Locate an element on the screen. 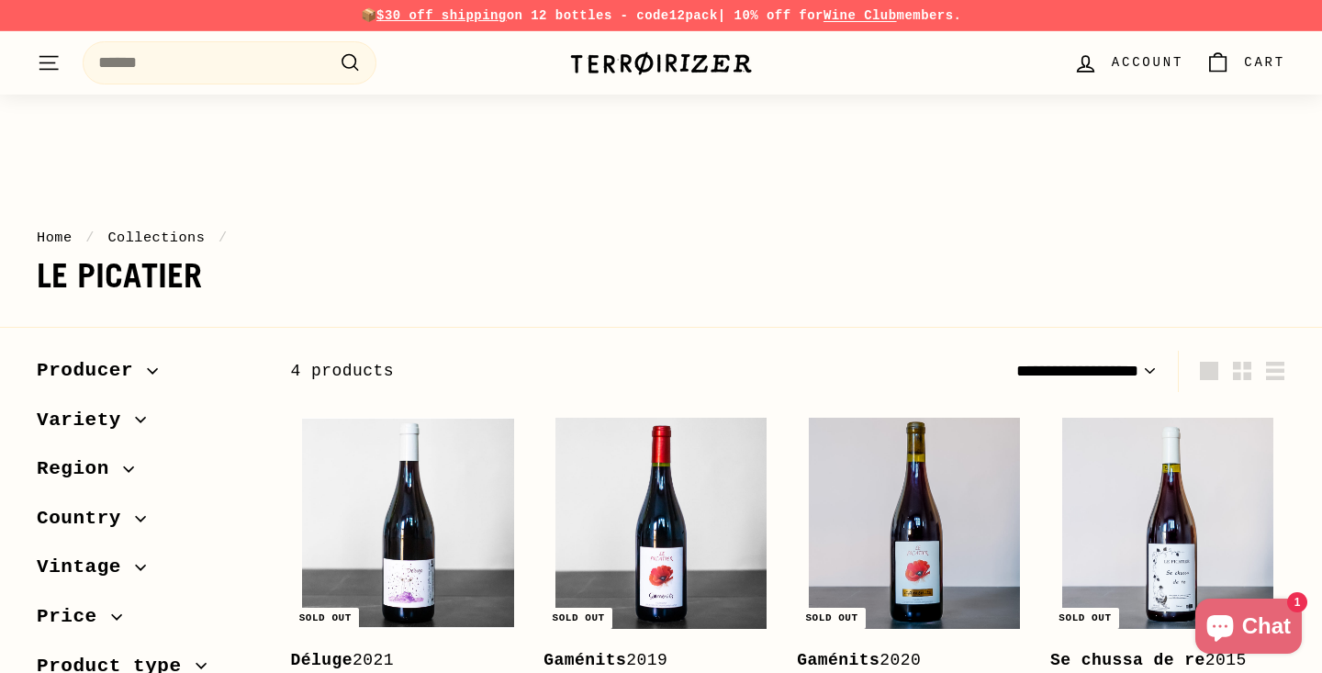  b: Déluge is located at coordinates (321, 660).